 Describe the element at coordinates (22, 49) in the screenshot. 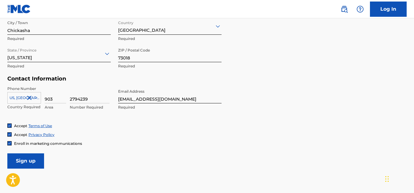

I see `label: State / Province` at that location.